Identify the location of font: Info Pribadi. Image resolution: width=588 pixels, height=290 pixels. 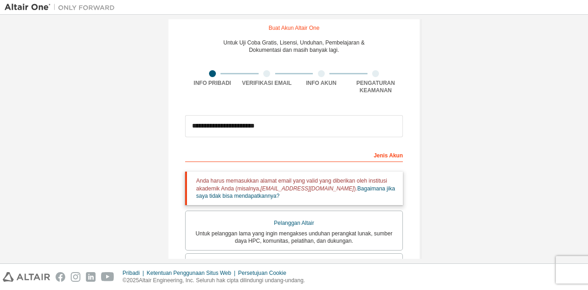
(212, 83).